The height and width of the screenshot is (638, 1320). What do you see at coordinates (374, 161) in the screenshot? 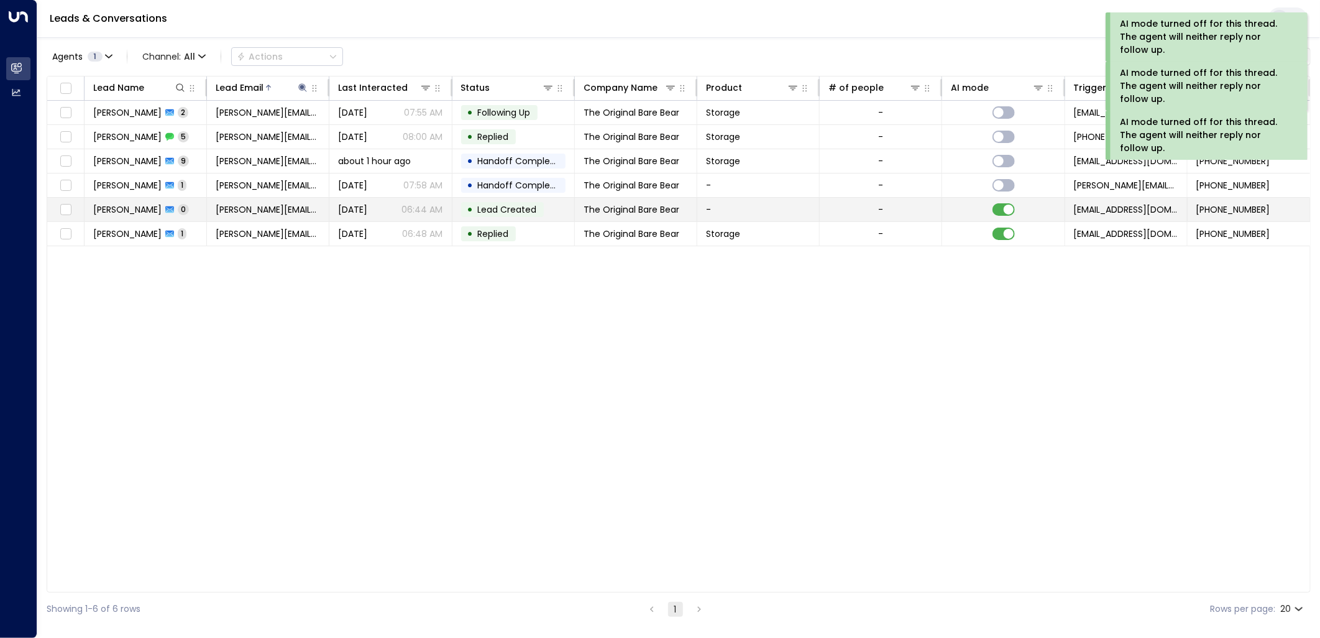
I see `span: about 1 hour ago` at bounding box center [374, 161].